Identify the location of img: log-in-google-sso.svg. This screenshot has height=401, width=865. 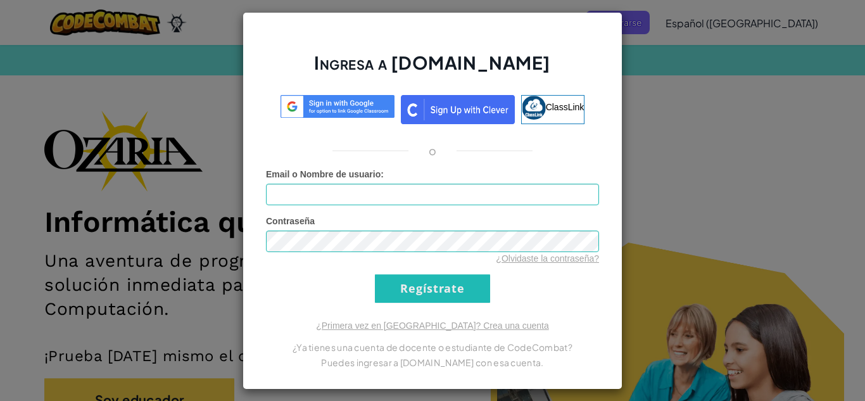
(338, 106).